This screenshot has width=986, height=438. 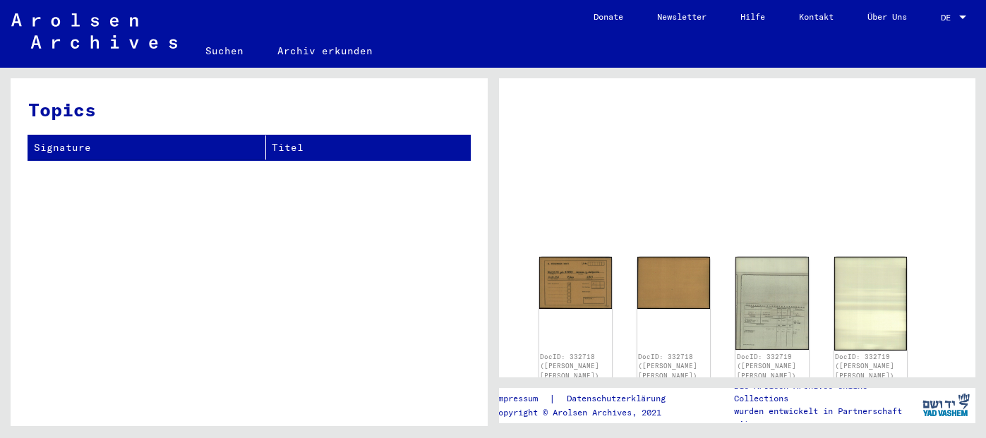 What do you see at coordinates (521, 399) in the screenshot?
I see `a: Impressum` at bounding box center [521, 399].